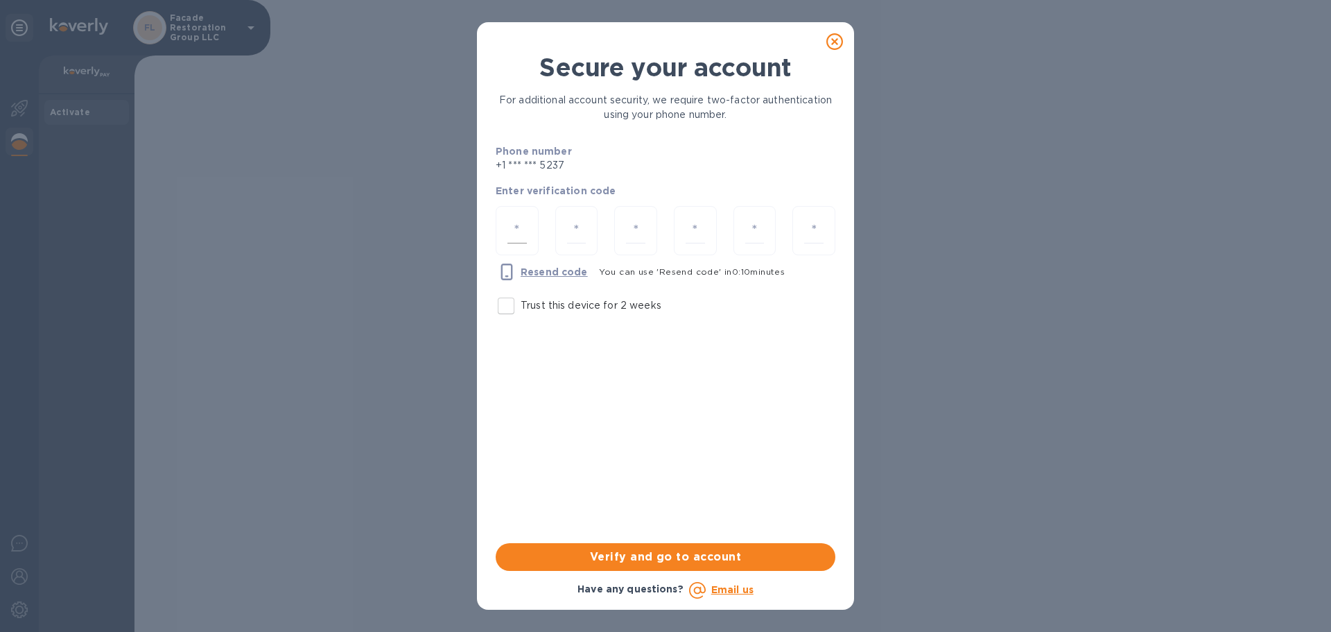  Describe the element at coordinates (665, 191) in the screenshot. I see `p: Enter verification code` at that location.